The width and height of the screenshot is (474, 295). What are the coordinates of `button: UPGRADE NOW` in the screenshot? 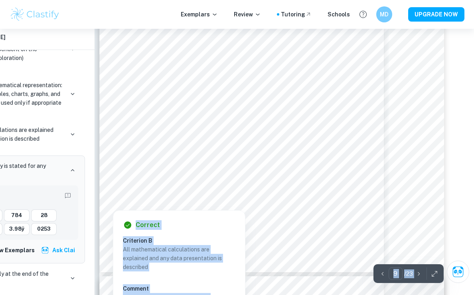 It's located at (436, 14).